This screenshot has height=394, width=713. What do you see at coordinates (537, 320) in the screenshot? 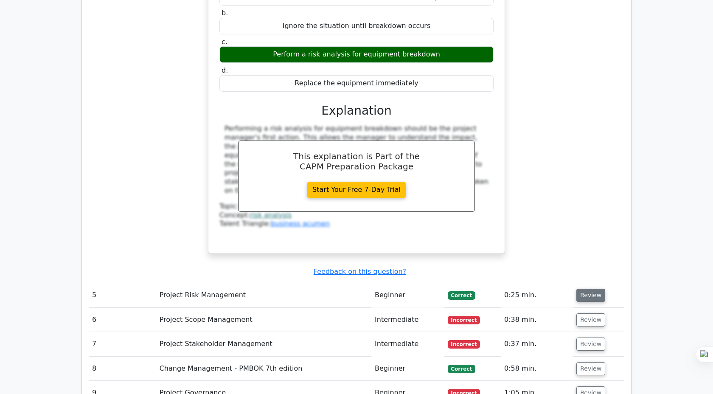
I see `td: 0:38 min.` at bounding box center [537, 320].